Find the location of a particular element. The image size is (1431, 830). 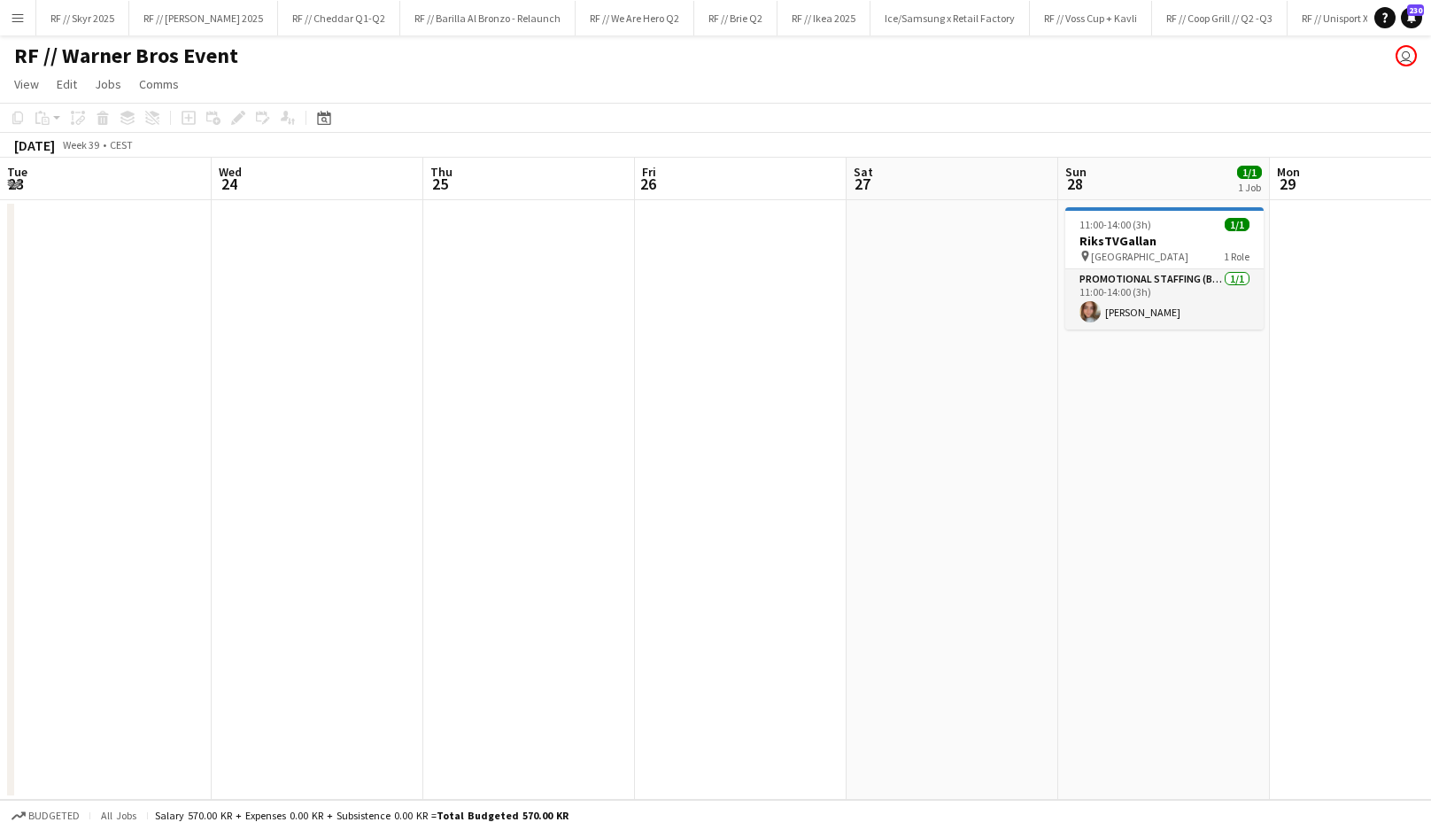

button: RF // We Are Hero Q2 is located at coordinates (635, 18).